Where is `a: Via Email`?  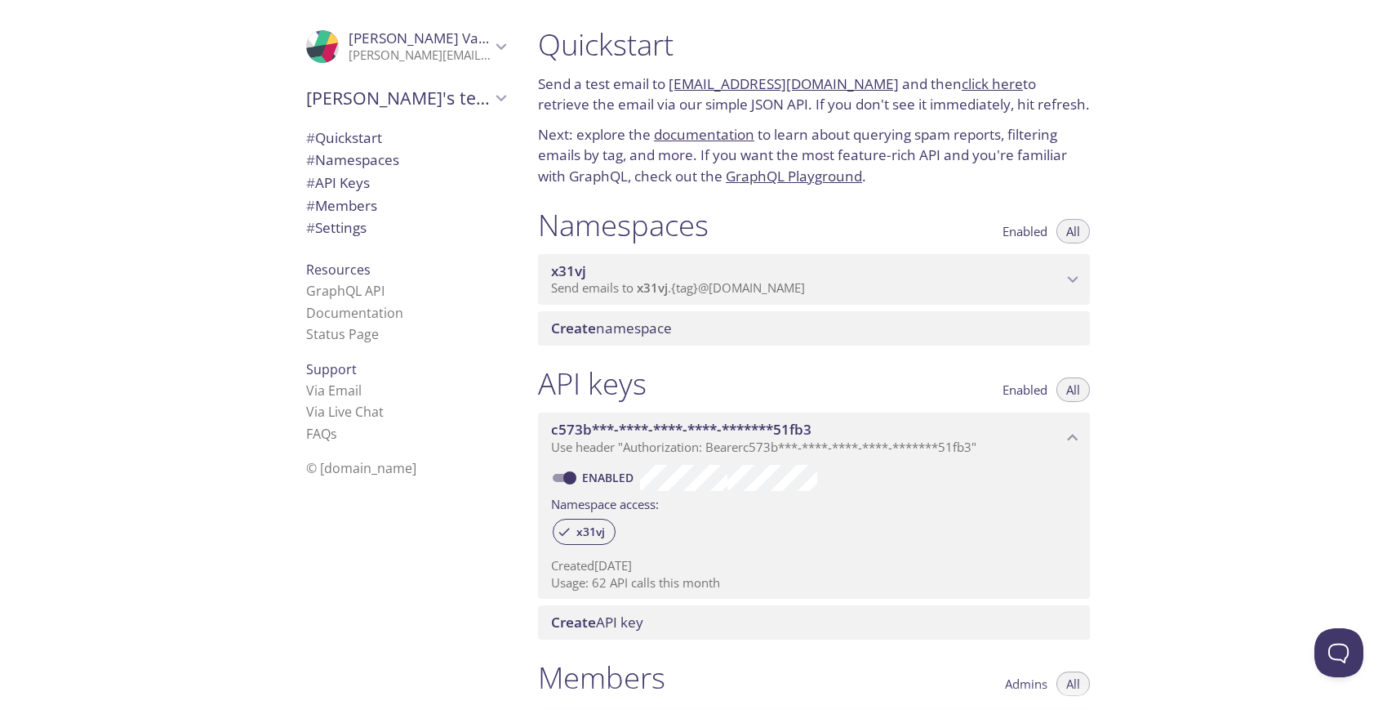
a: Via Email is located at coordinates (334, 390).